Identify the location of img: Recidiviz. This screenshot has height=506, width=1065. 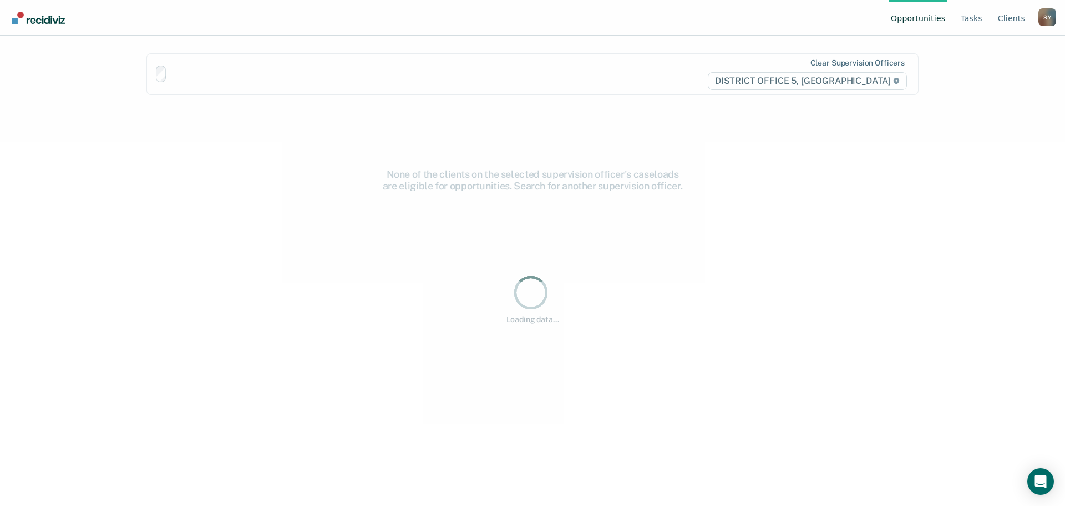
(38, 18).